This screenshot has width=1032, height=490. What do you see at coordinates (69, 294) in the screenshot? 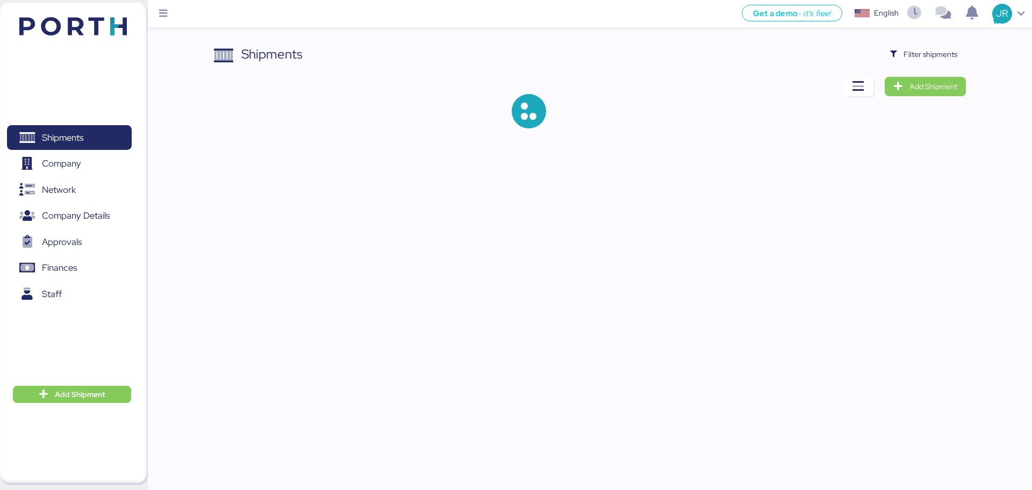
I see `a: Staff` at bounding box center [69, 294].